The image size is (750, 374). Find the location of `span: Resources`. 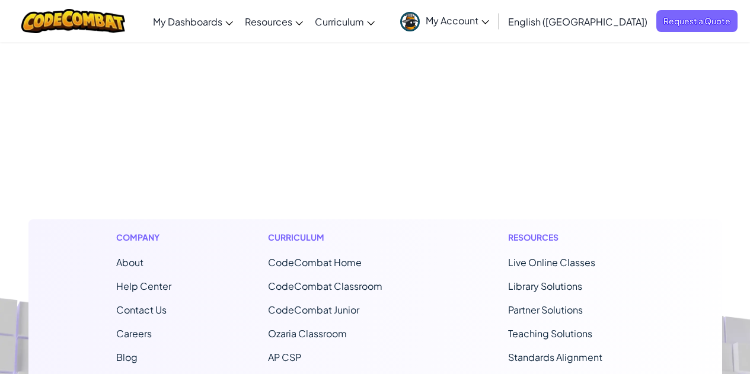

span: Resources is located at coordinates (269, 21).